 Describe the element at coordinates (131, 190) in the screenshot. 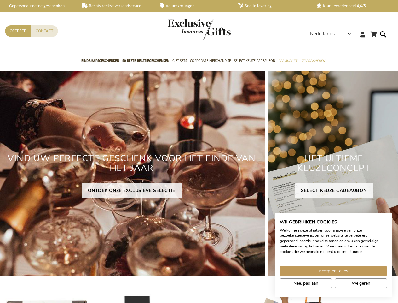

I see `a: ONTDEK ONZE EXCLUSIEVE SELECTIE` at that location.